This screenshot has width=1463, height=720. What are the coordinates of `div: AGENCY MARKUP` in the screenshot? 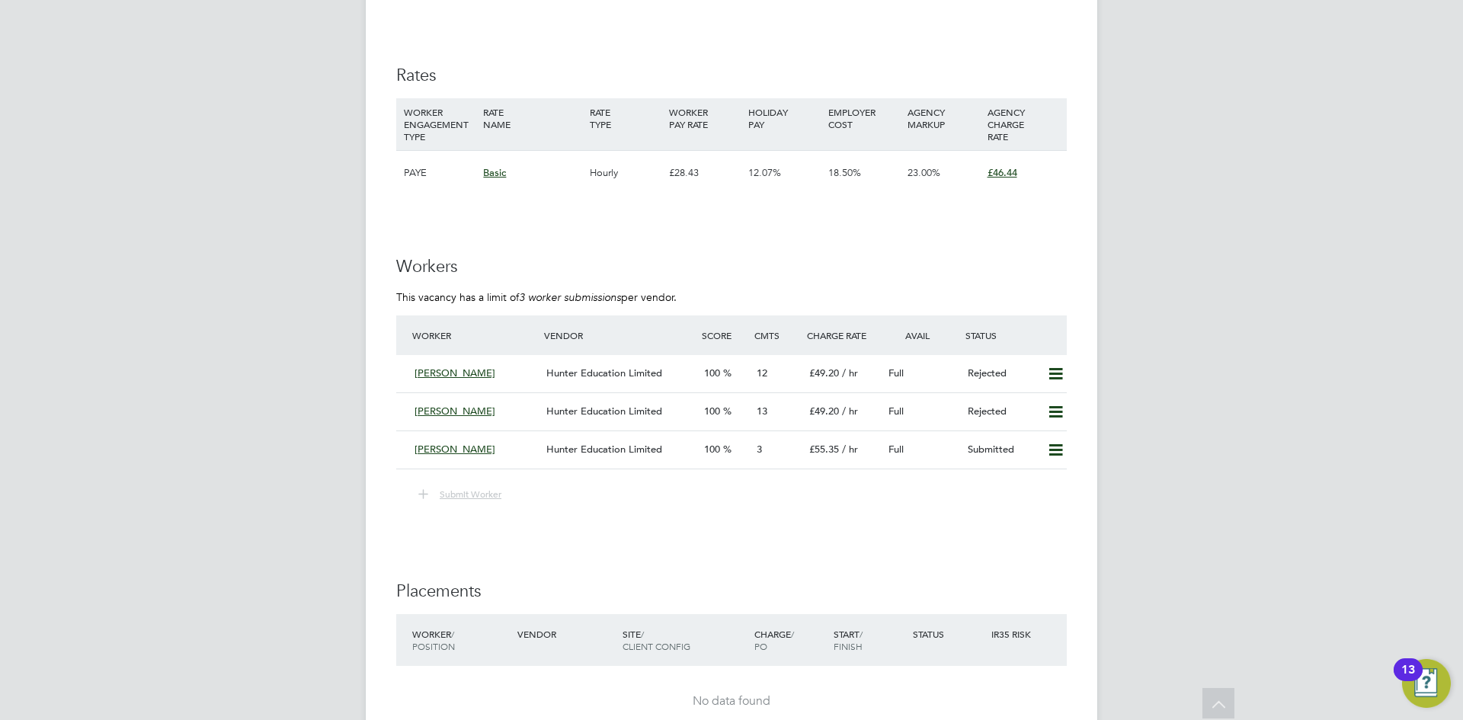 It's located at (943, 118).